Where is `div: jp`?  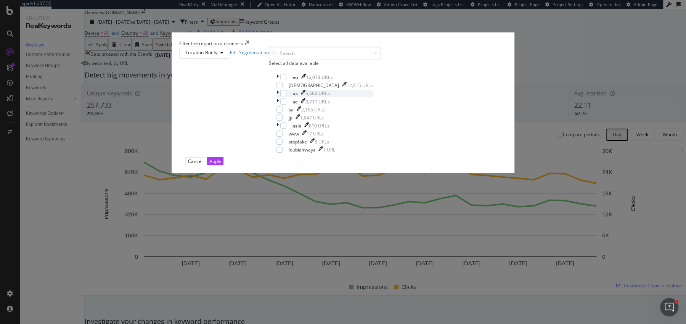 div: jp is located at coordinates (291, 118).